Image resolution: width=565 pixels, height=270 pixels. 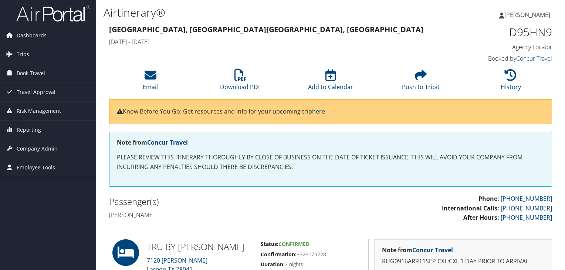 What do you see at coordinates (270, 244) in the screenshot?
I see `strong: Status:` at bounding box center [270, 244].